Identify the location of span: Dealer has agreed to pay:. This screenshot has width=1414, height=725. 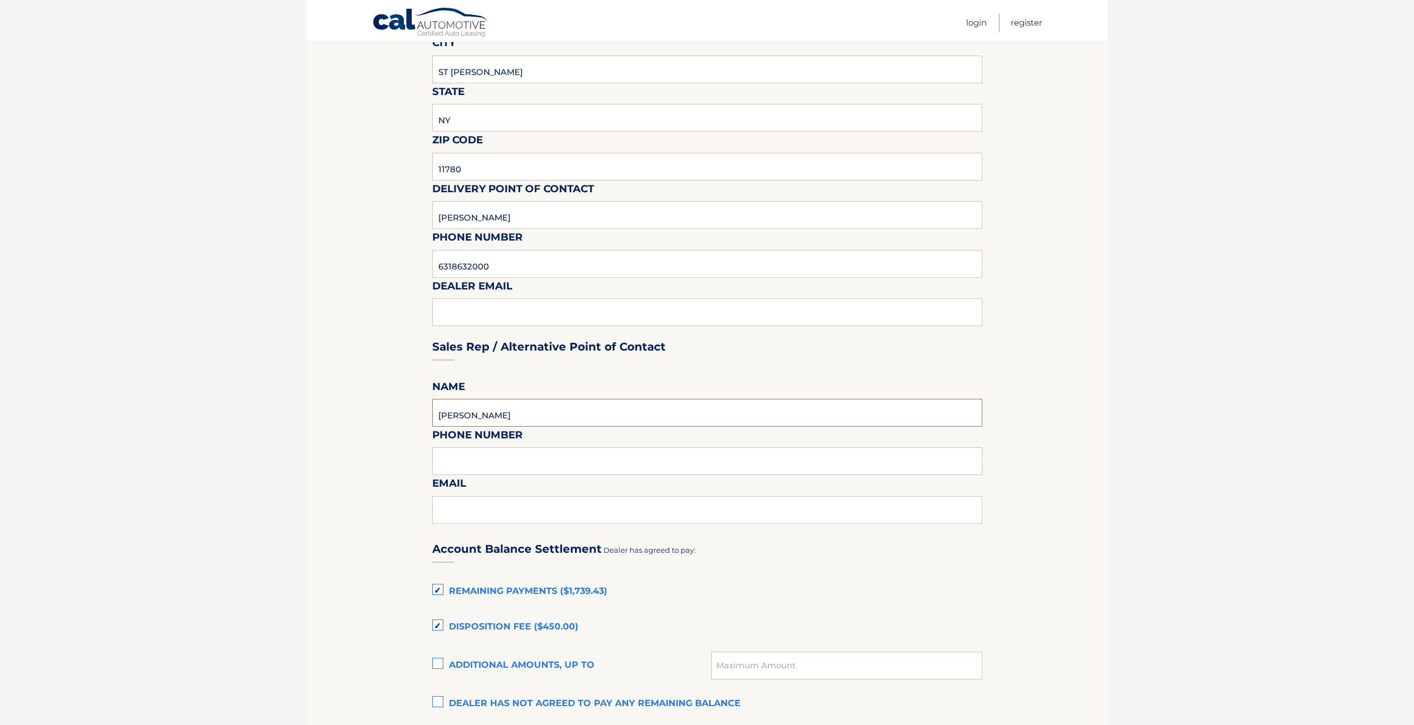
(649, 550).